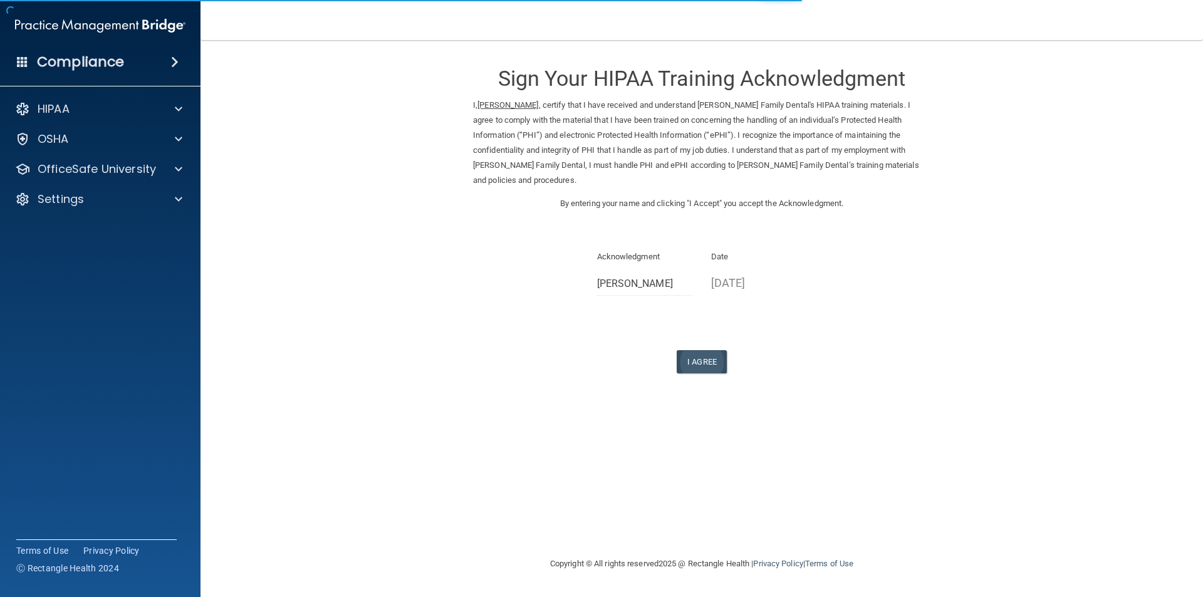 The image size is (1203, 597). What do you see at coordinates (702, 362) in the screenshot?
I see `button: I Agree` at bounding box center [702, 362].